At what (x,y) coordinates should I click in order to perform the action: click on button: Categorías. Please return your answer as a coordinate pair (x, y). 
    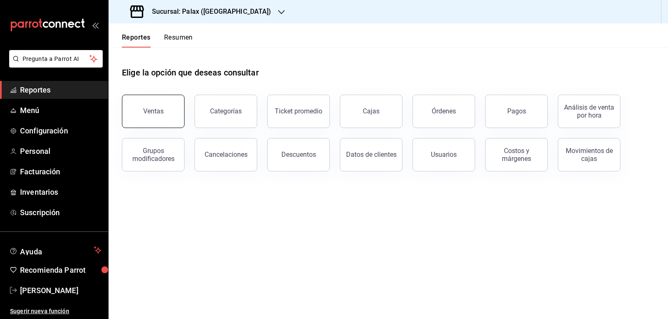
    Looking at the image, I should click on (226, 111).